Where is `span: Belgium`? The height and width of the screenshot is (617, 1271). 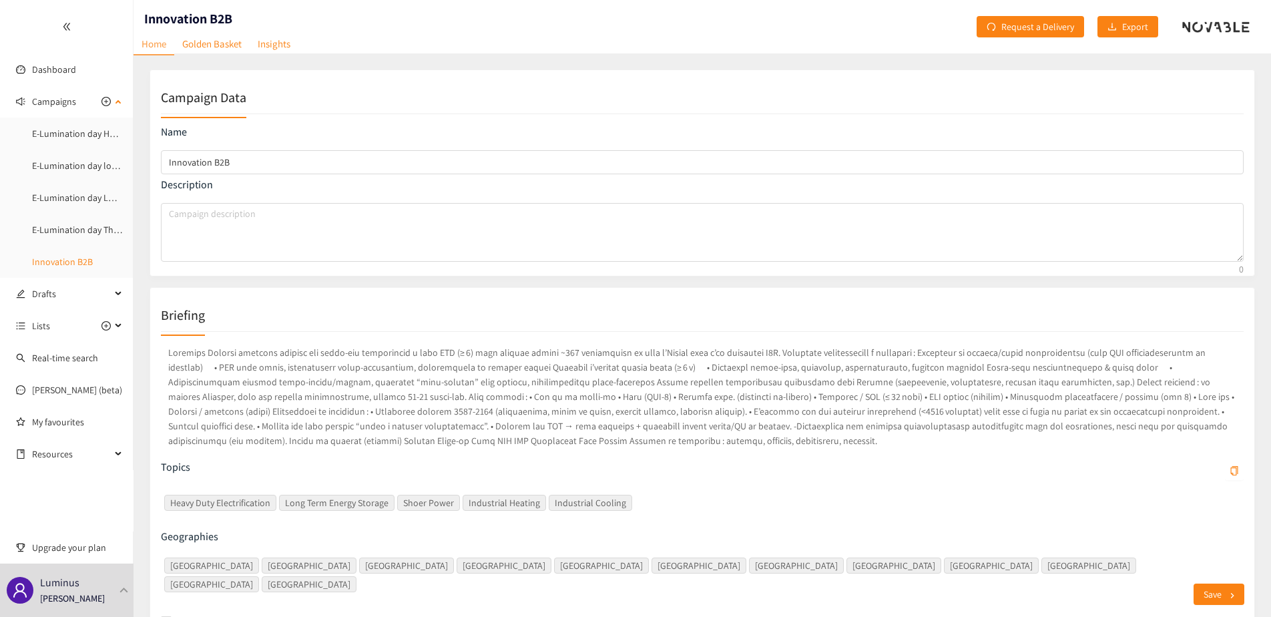
span: Belgium is located at coordinates (992, 566).